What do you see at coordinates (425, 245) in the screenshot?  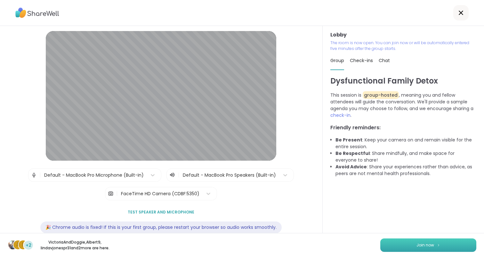 I see `span: Join now` at bounding box center [425, 245].